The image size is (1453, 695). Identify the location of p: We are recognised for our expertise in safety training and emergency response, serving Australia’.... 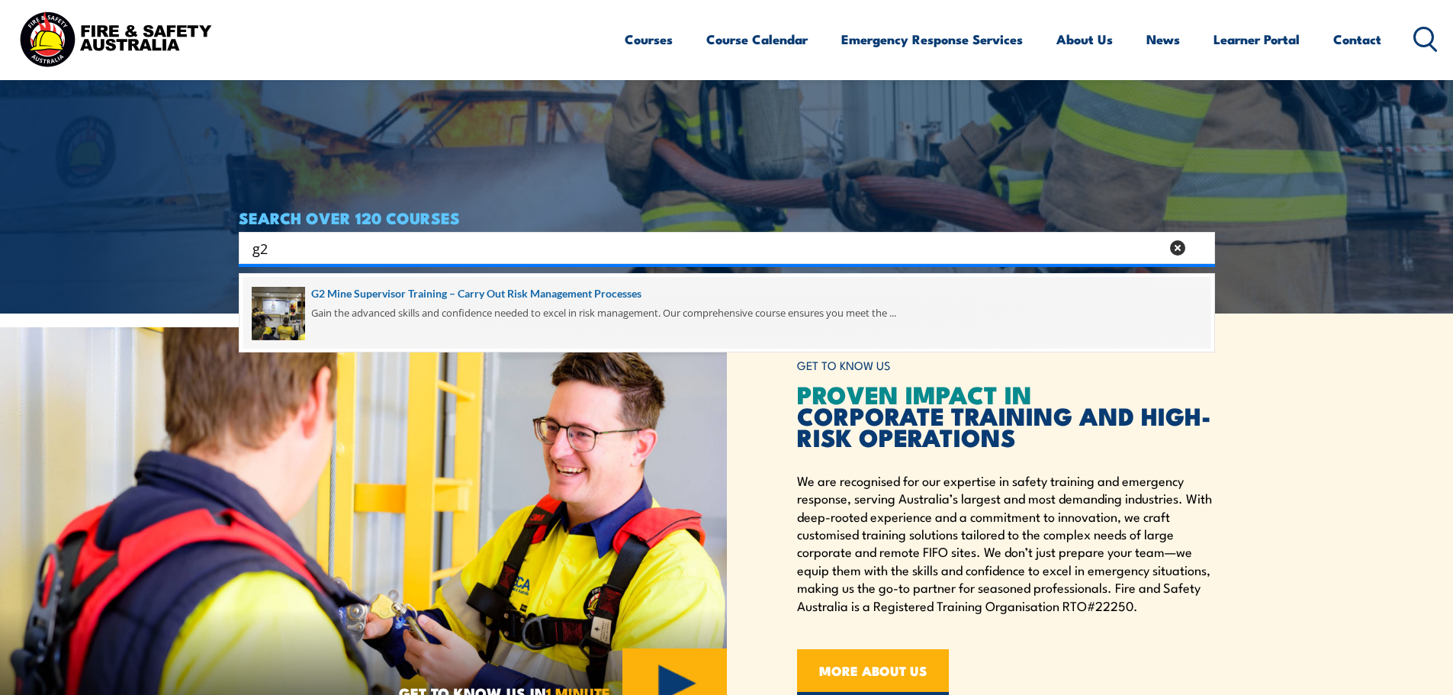
(1006, 542).